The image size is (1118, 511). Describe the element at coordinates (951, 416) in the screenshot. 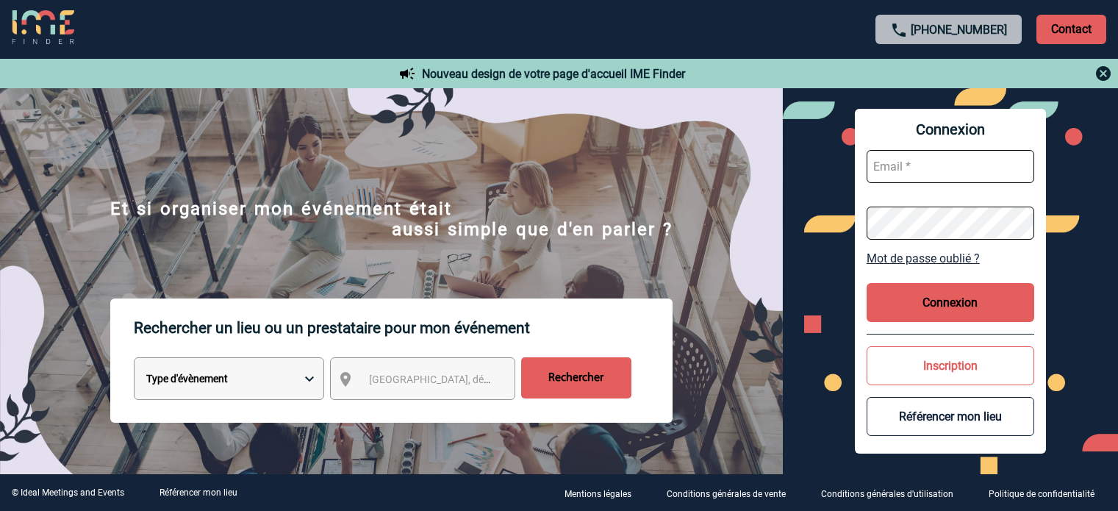

I see `button: Référencer mon lieu` at that location.